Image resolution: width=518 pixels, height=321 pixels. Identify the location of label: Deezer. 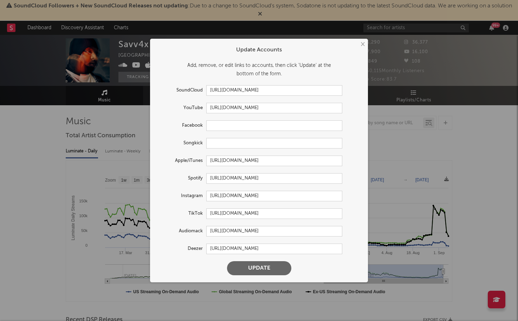
(182, 249).